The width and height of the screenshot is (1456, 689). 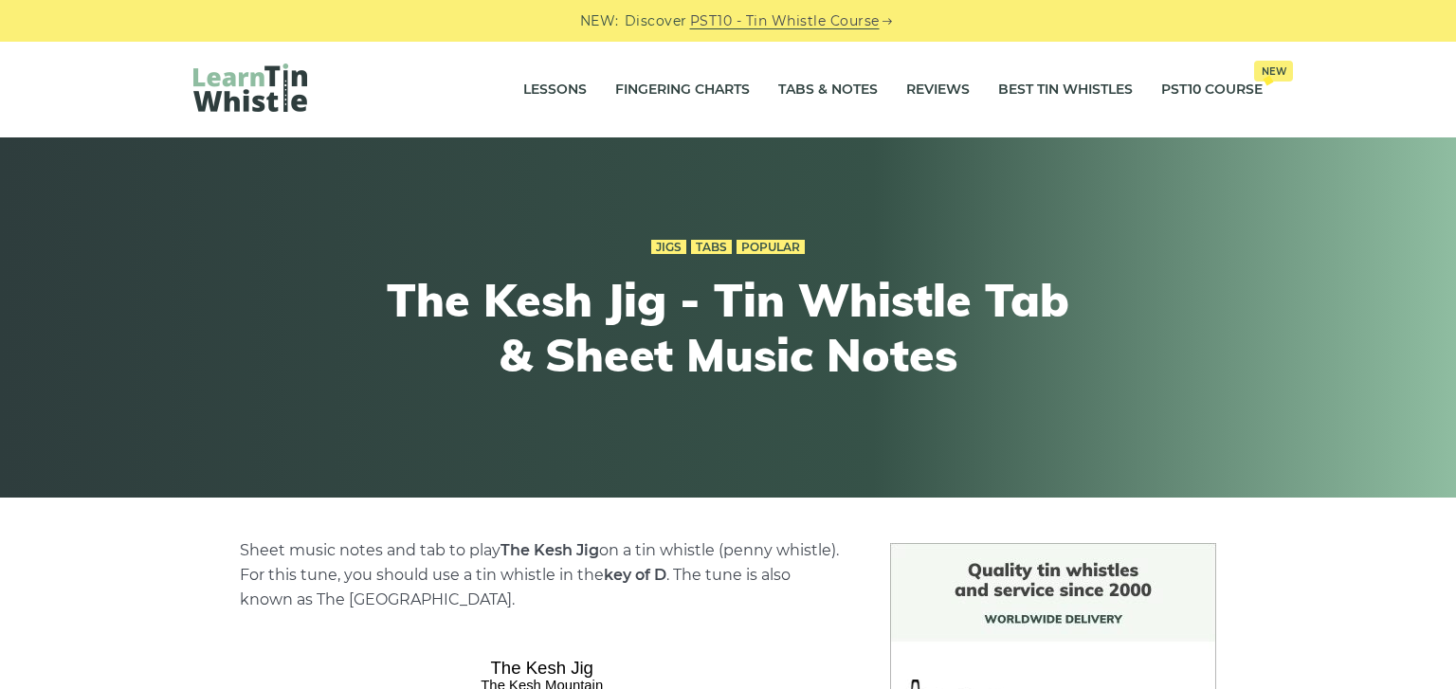 What do you see at coordinates (728, 327) in the screenshot?
I see `h1: The Kesh Jig - Tin Whistle Tab & Sheet Music Notes` at bounding box center [728, 327].